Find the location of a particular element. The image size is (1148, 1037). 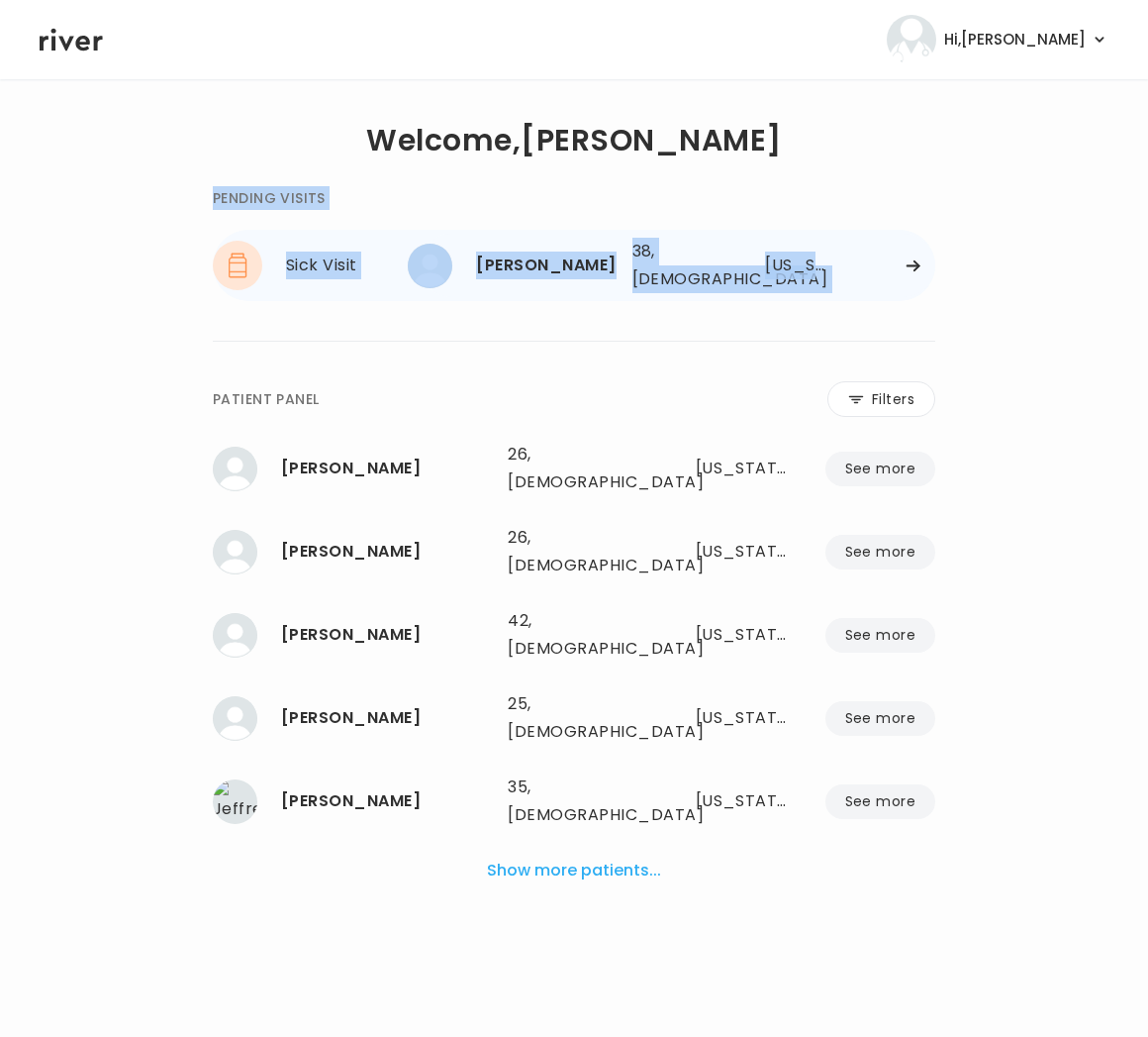

div: Tennessee is located at coordinates (741, 718).